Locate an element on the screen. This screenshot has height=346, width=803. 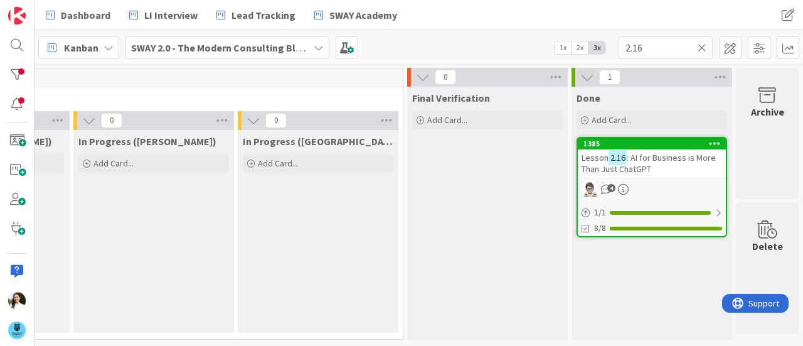
span: 1 / 1 is located at coordinates (600, 212).